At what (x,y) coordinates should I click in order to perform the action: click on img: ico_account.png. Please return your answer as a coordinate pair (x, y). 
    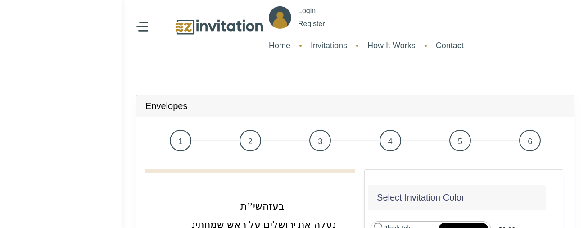
    Looking at the image, I should click on (280, 18).